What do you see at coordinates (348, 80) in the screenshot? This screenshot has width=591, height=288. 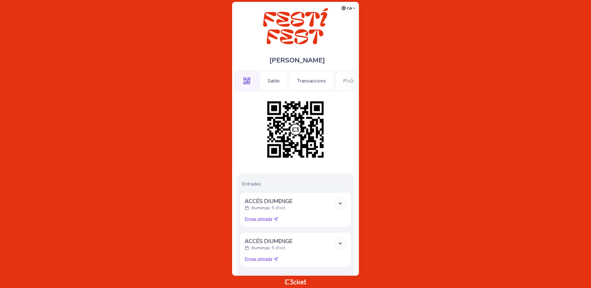 I see `a: Plats` at bounding box center [348, 80].